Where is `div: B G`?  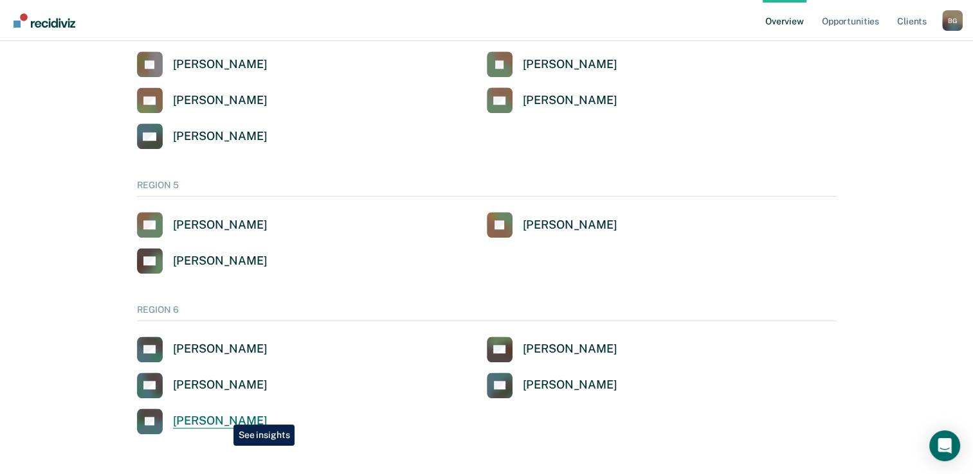 div: B G is located at coordinates (952, 21).